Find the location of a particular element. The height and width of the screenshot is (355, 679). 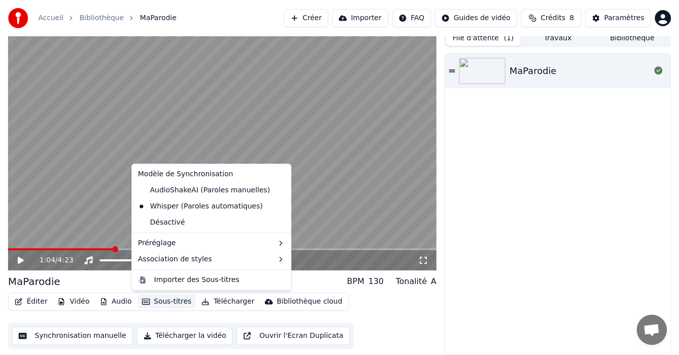

button: Ouvrir l'Ecran Duplicata is located at coordinates (293, 336).